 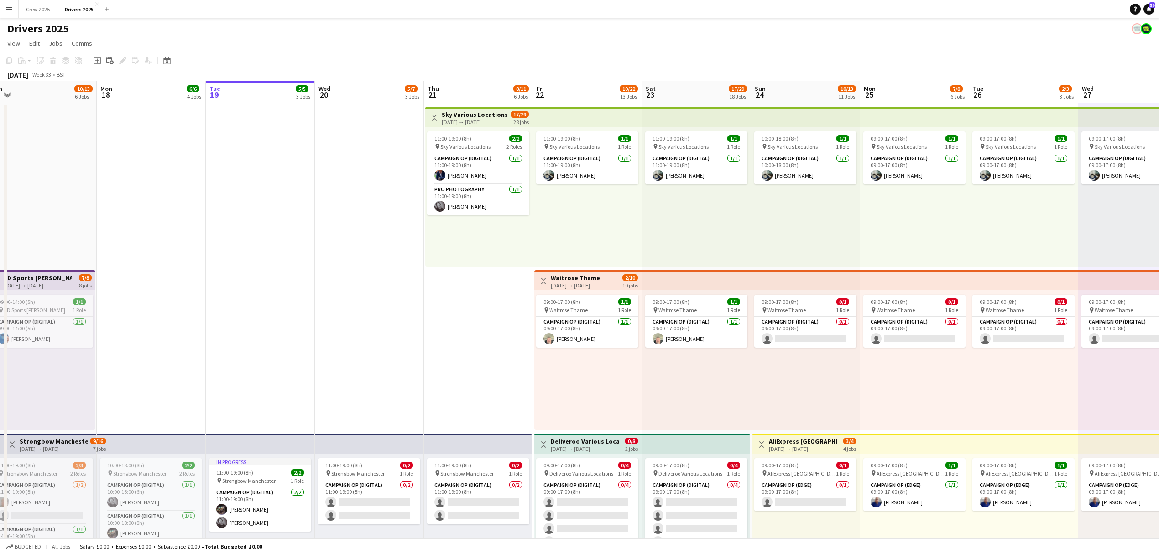 What do you see at coordinates (56, 43) in the screenshot?
I see `span: Jobs` at bounding box center [56, 43].